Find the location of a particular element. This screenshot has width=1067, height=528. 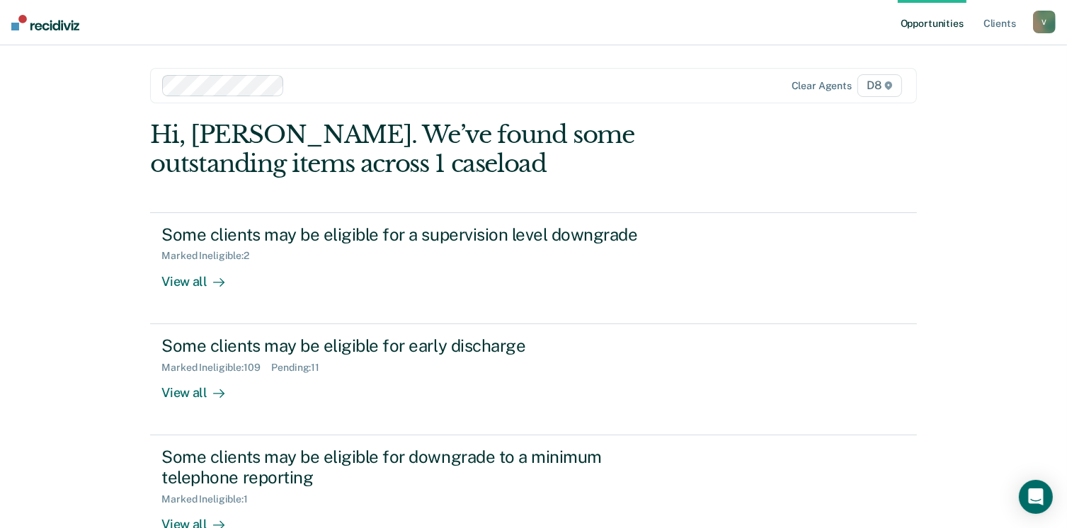

img: Recidiviz is located at coordinates (45, 23).